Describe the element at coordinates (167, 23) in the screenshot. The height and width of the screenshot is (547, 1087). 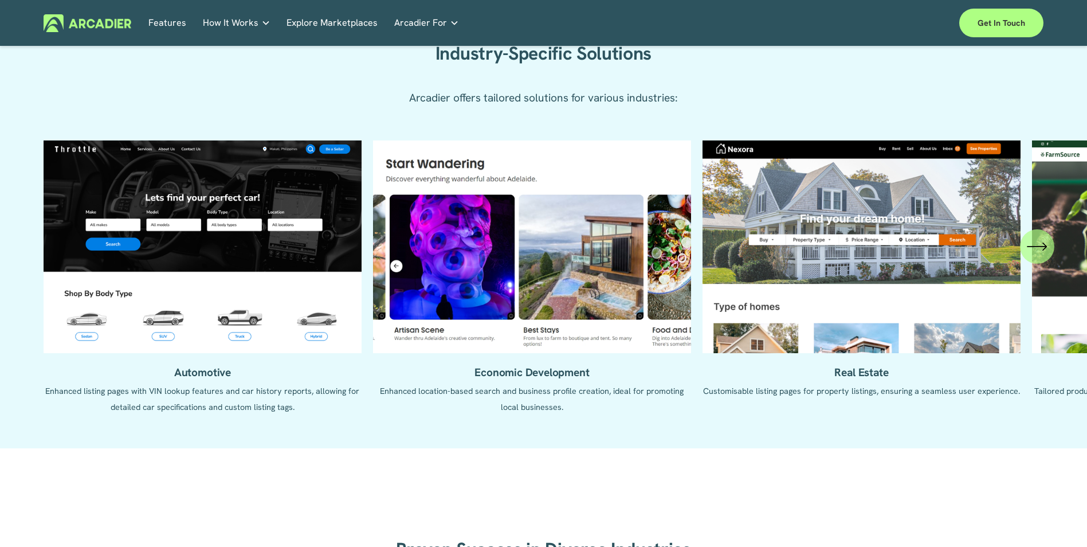
I see `a: Features` at that location.